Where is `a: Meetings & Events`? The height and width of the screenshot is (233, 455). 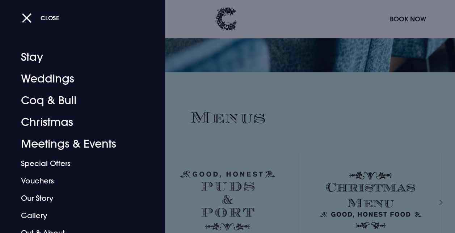 a: Meetings & Events is located at coordinates (77, 144).